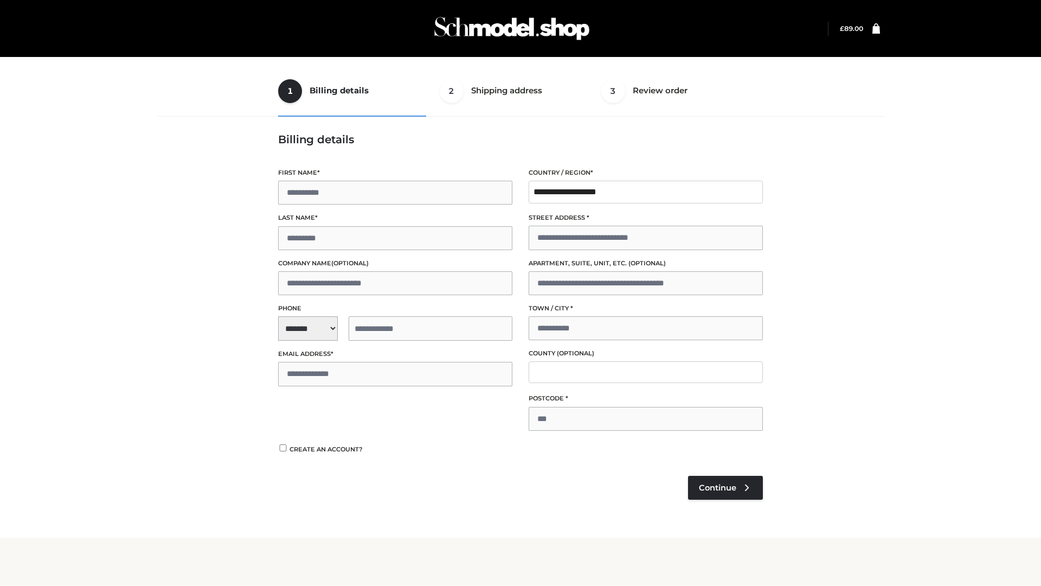 This screenshot has width=1041, height=586. I want to click on label: First name, so click(395, 172).